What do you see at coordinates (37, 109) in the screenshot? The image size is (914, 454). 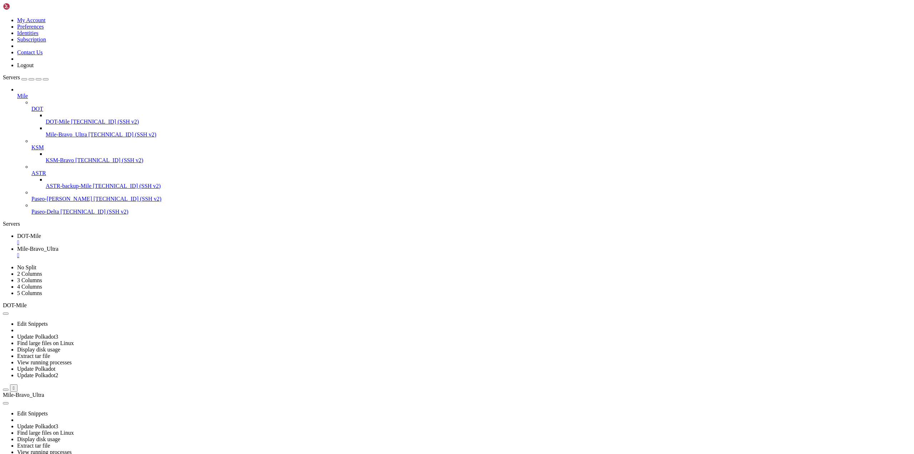 I see `span: DOT` at bounding box center [37, 109].